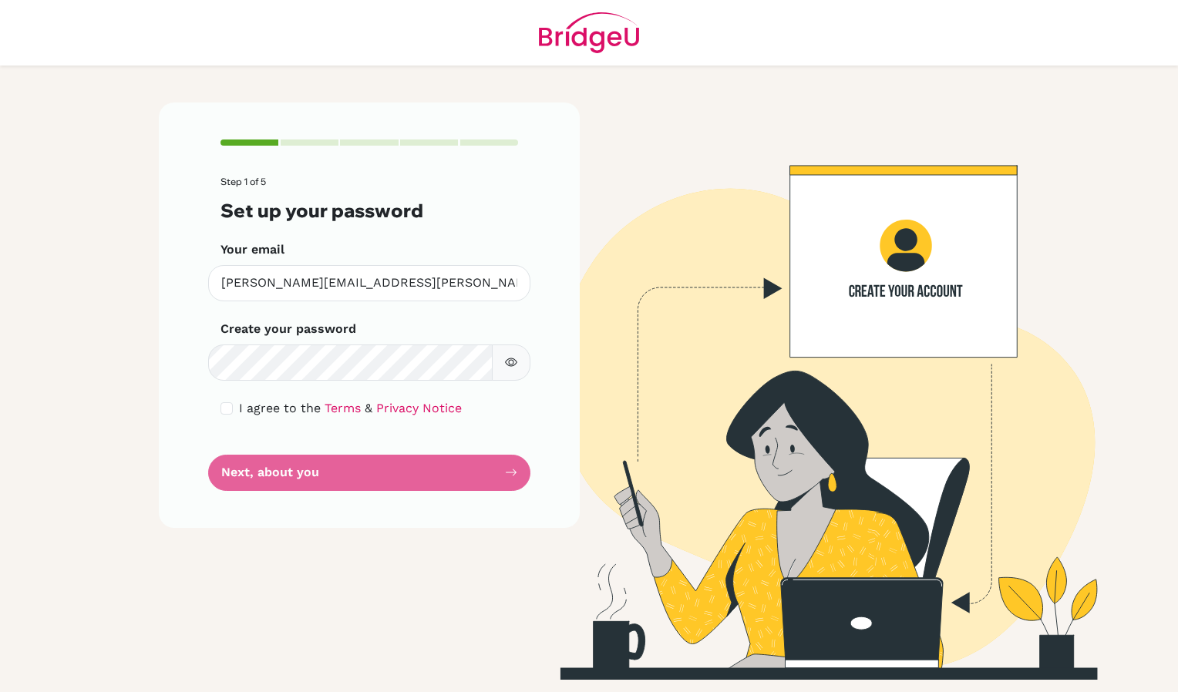 Image resolution: width=1178 pixels, height=692 pixels. Describe the element at coordinates (342, 408) in the screenshot. I see `a: Terms` at that location.